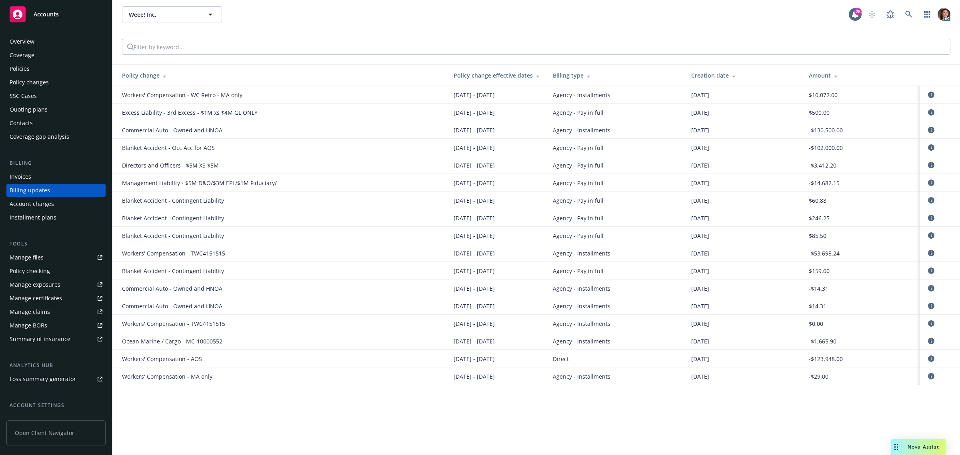  What do you see at coordinates (56, 379) in the screenshot?
I see `a: Loss summary generator` at bounding box center [56, 379].